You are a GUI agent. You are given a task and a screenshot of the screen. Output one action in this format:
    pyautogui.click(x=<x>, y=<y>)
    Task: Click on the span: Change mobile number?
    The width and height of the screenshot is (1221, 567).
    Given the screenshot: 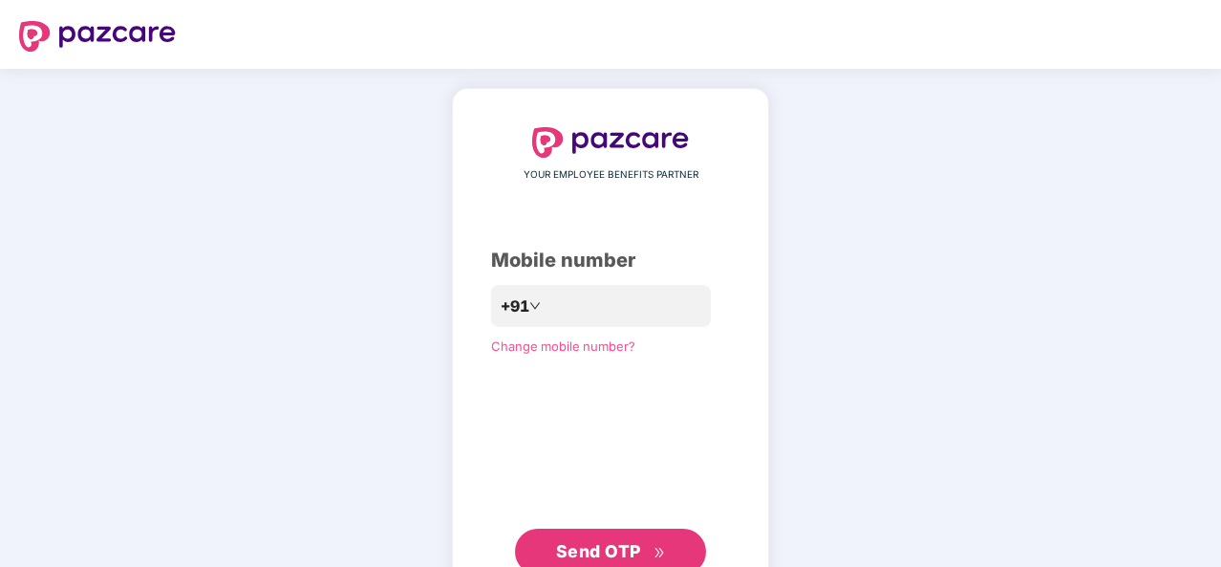 What is the action you would take?
    pyautogui.click(x=563, y=346)
    